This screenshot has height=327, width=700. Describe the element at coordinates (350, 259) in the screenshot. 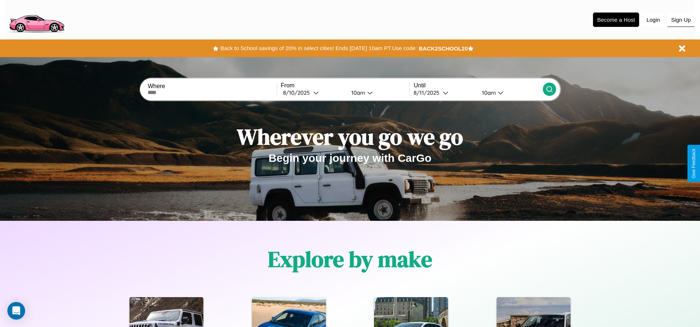

I see `h1: Explore by make` at that location.